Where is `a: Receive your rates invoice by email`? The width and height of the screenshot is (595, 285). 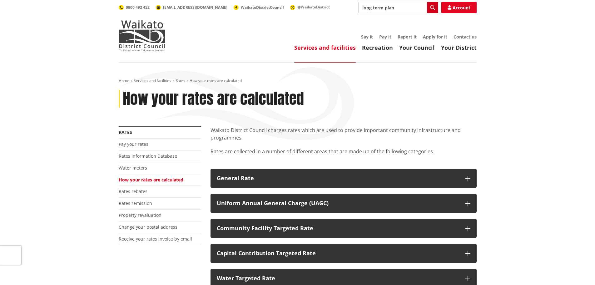
a: Receive your rates invoice by email is located at coordinates (155, 238).